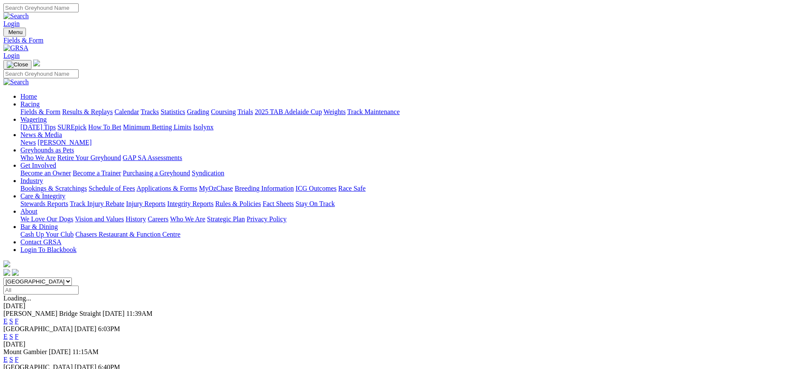 Image resolution: width=810 pixels, height=369 pixels. I want to click on a: Become an Owner, so click(45, 173).